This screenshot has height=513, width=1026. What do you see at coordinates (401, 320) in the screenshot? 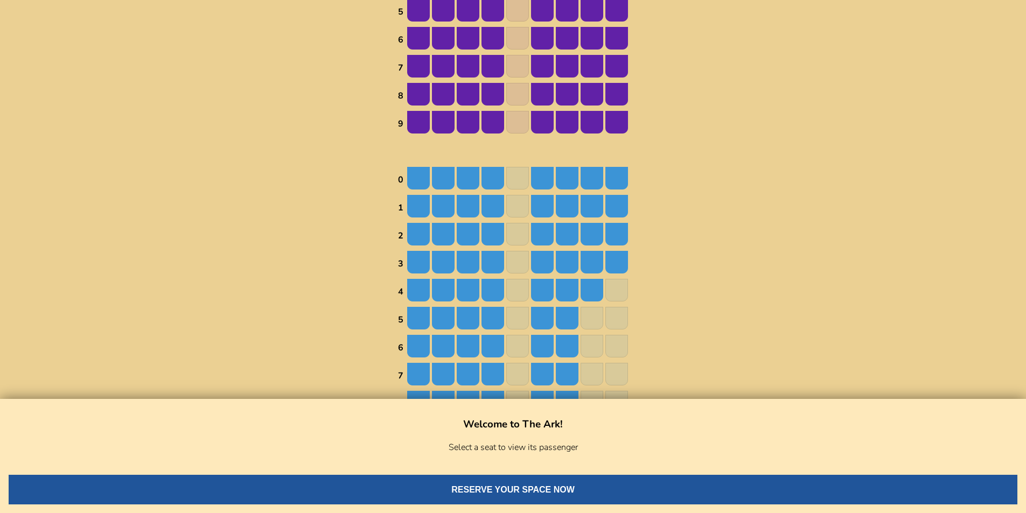
I see `td: 5` at bounding box center [401, 320].